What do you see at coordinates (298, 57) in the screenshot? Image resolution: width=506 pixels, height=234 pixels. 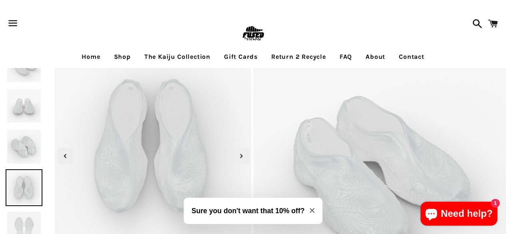 I see `a: Return 2 Recycle` at bounding box center [298, 57].